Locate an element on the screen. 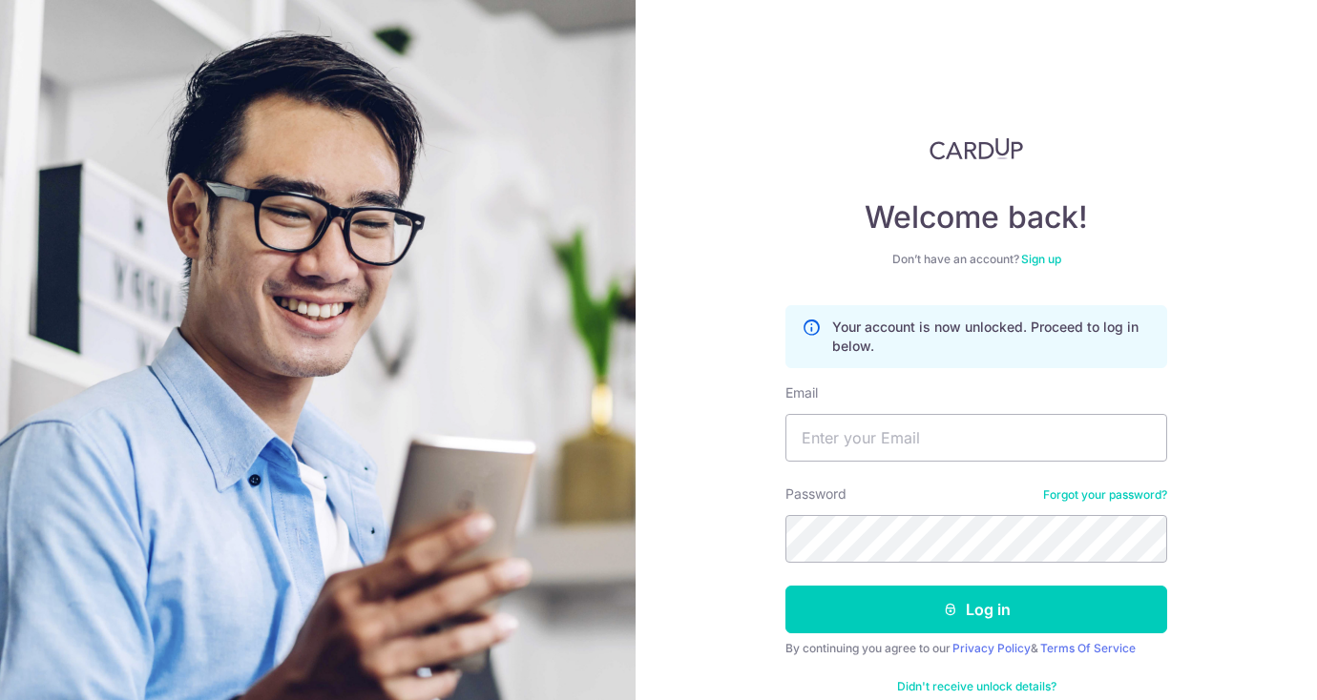 The width and height of the screenshot is (1317, 700). button: Log in is located at coordinates (976, 610).